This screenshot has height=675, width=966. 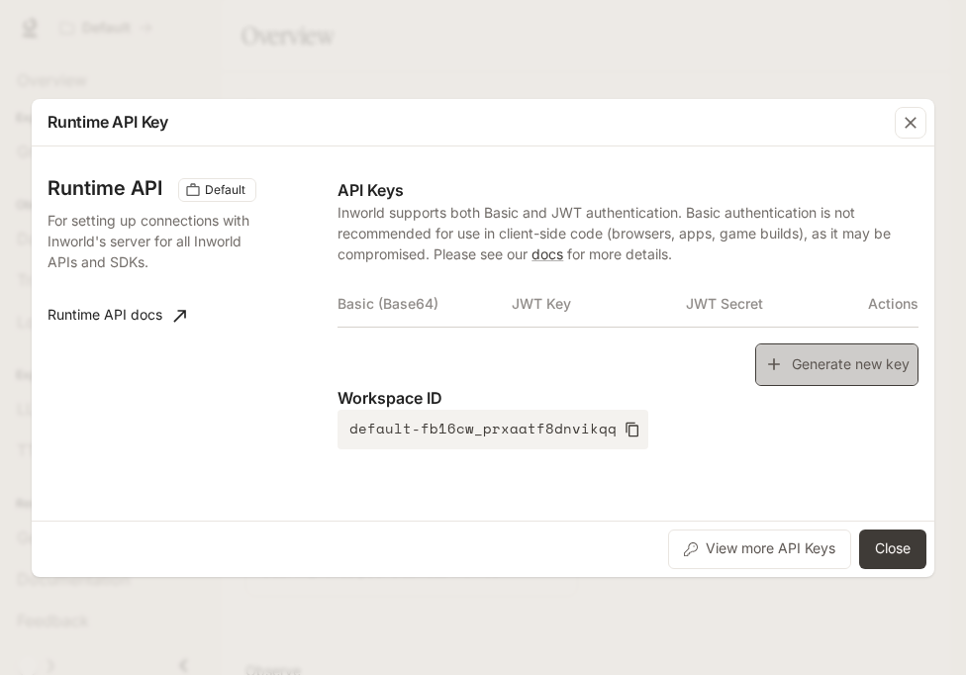 What do you see at coordinates (217, 190) in the screenshot?
I see `div: These keys will apply to your current workspace only` at bounding box center [217, 190].